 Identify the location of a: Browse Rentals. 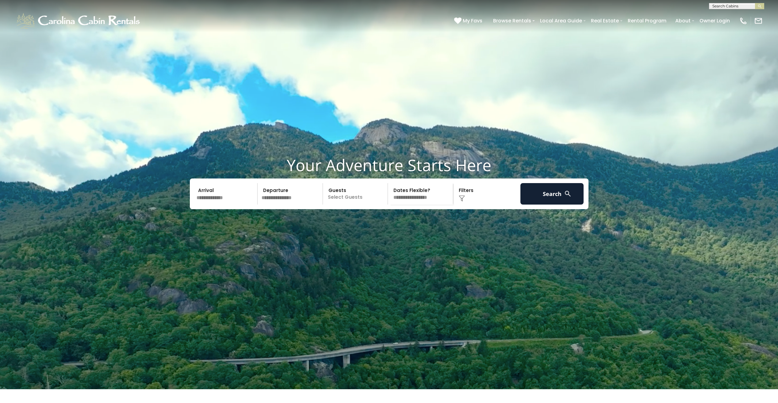
(512, 21).